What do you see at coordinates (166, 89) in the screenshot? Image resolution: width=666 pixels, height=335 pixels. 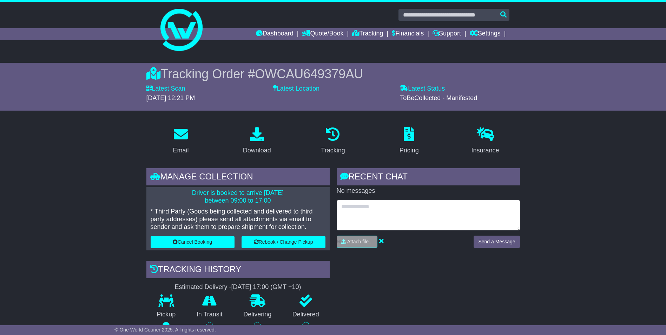 I see `label: Latest Scan` at bounding box center [166, 89].